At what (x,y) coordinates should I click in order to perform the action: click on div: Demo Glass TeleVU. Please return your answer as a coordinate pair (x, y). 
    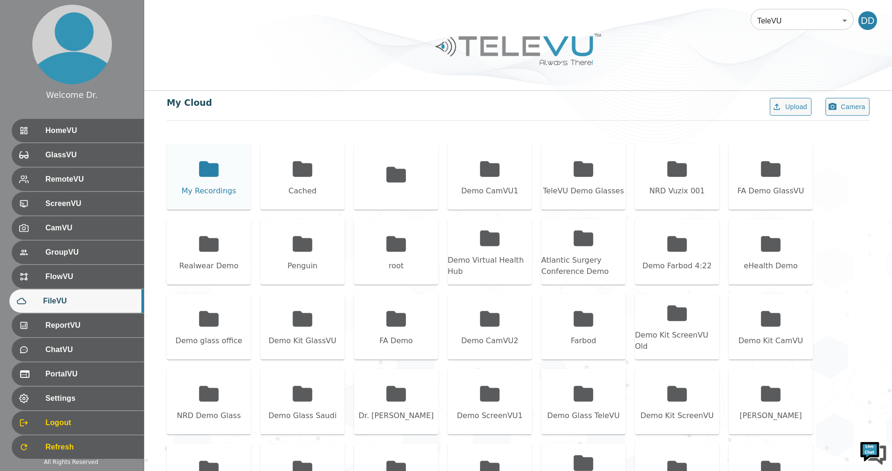
    Looking at the image, I should click on (583, 416).